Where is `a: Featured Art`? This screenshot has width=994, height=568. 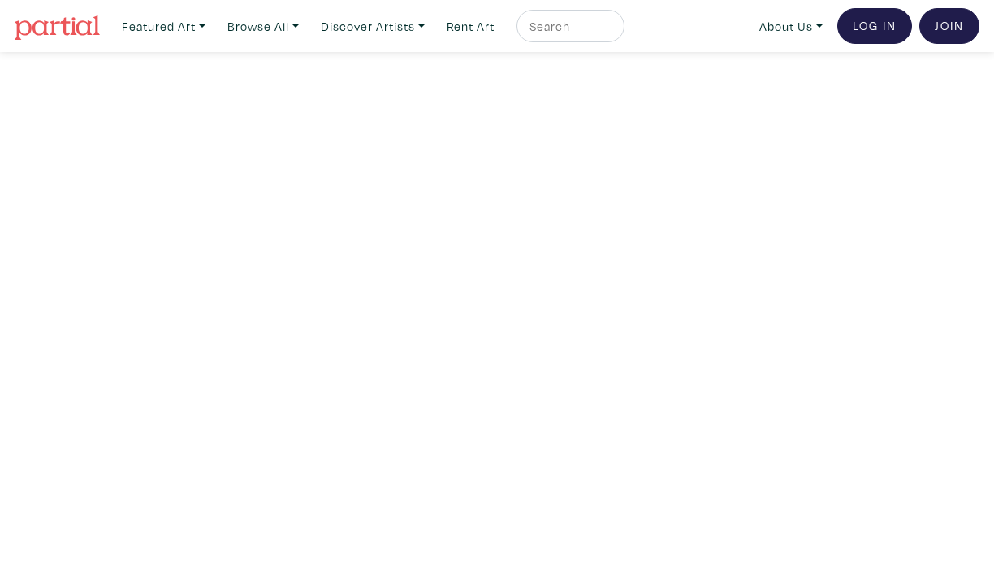 a: Featured Art is located at coordinates (163, 26).